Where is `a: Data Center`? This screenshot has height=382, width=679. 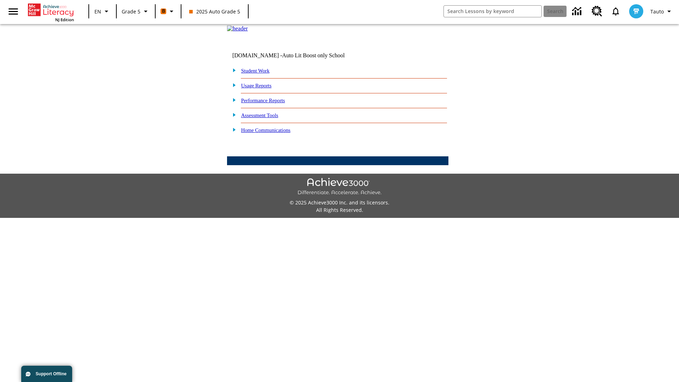
a: Data Center is located at coordinates (578, 11).